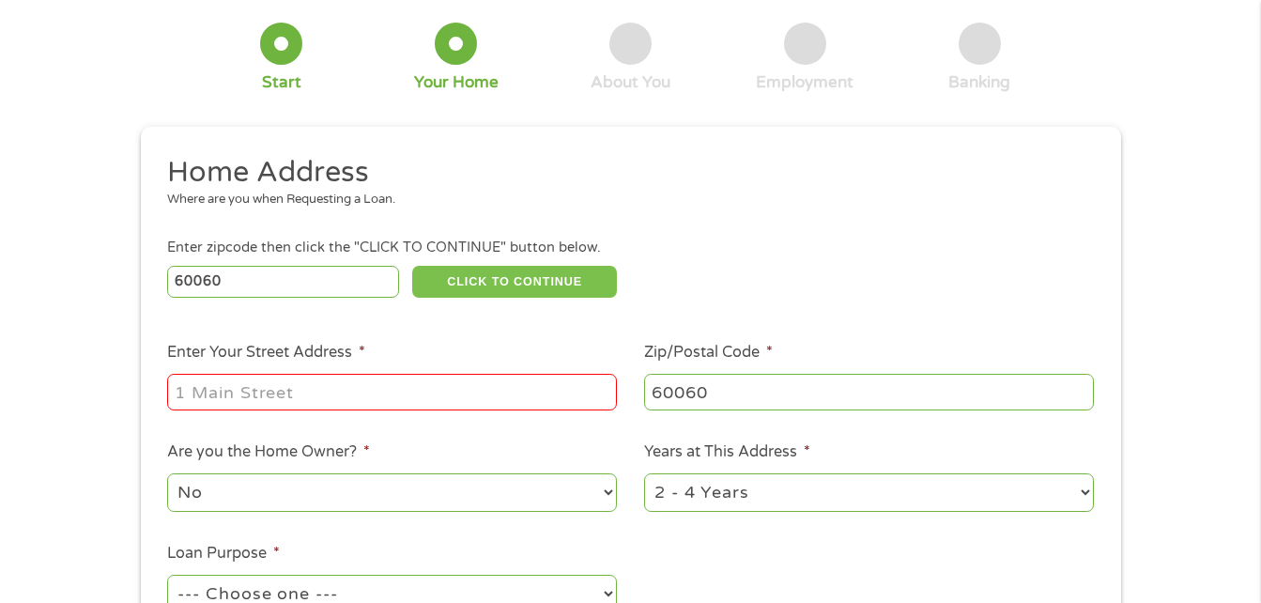  I want to click on label: Enter Your Street Address, so click(266, 352).